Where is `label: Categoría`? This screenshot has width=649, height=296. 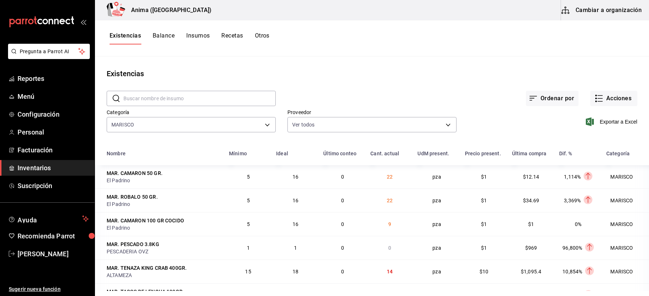 label: Categoría is located at coordinates (191, 112).